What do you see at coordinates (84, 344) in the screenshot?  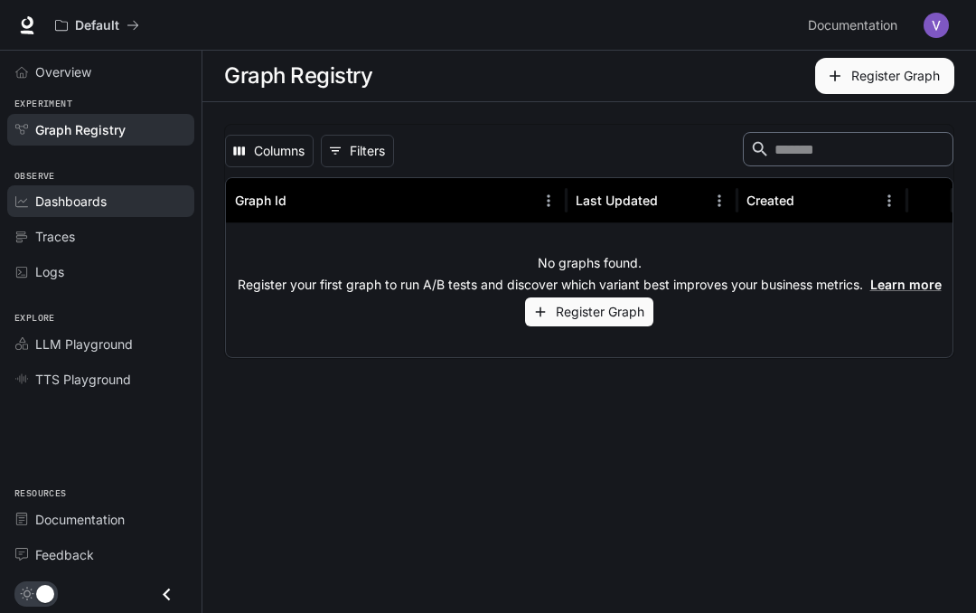 I see `span: LLM Playground` at bounding box center [84, 344].